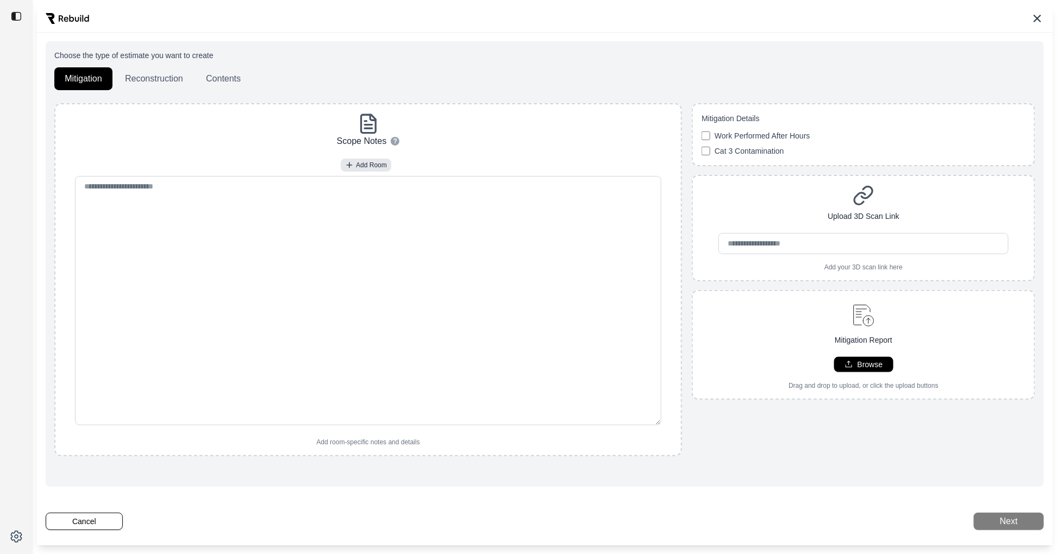 The image size is (1057, 554). Describe the element at coordinates (223, 79) in the screenshot. I see `button: Contents` at that location.